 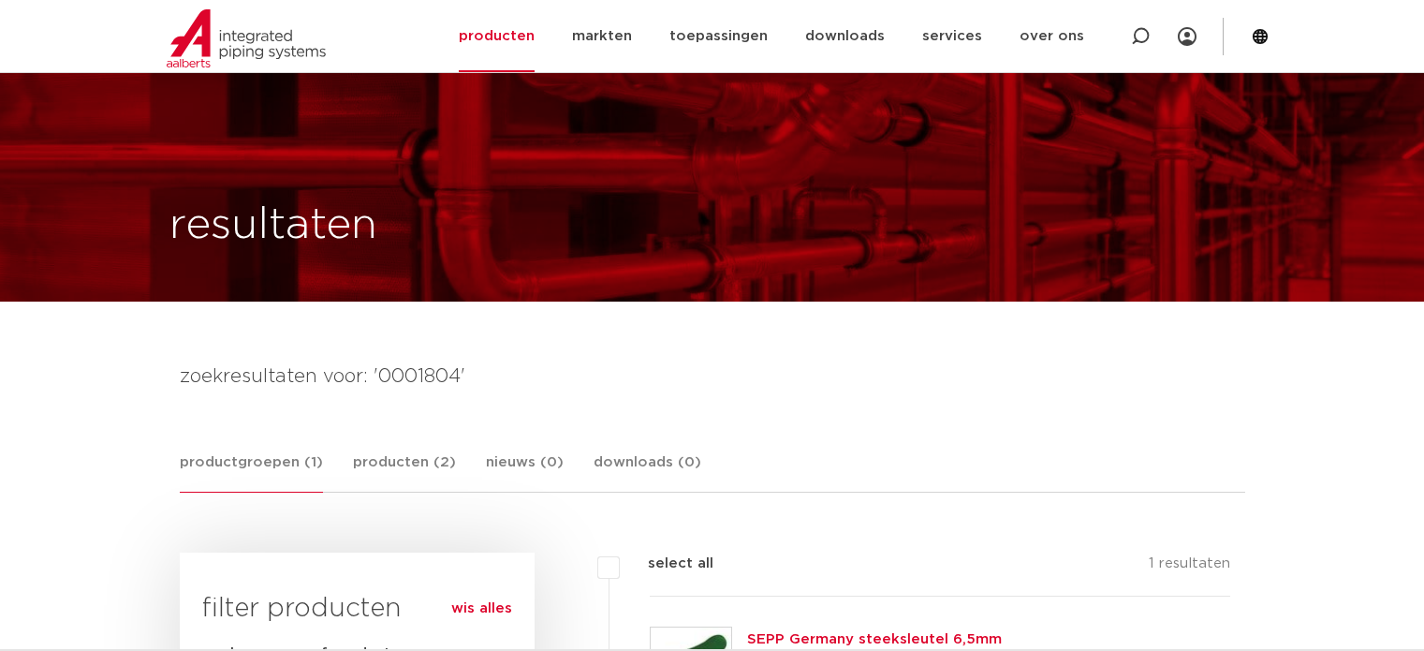 What do you see at coordinates (404, 471) in the screenshot?
I see `a: producten (2)` at bounding box center [404, 471].